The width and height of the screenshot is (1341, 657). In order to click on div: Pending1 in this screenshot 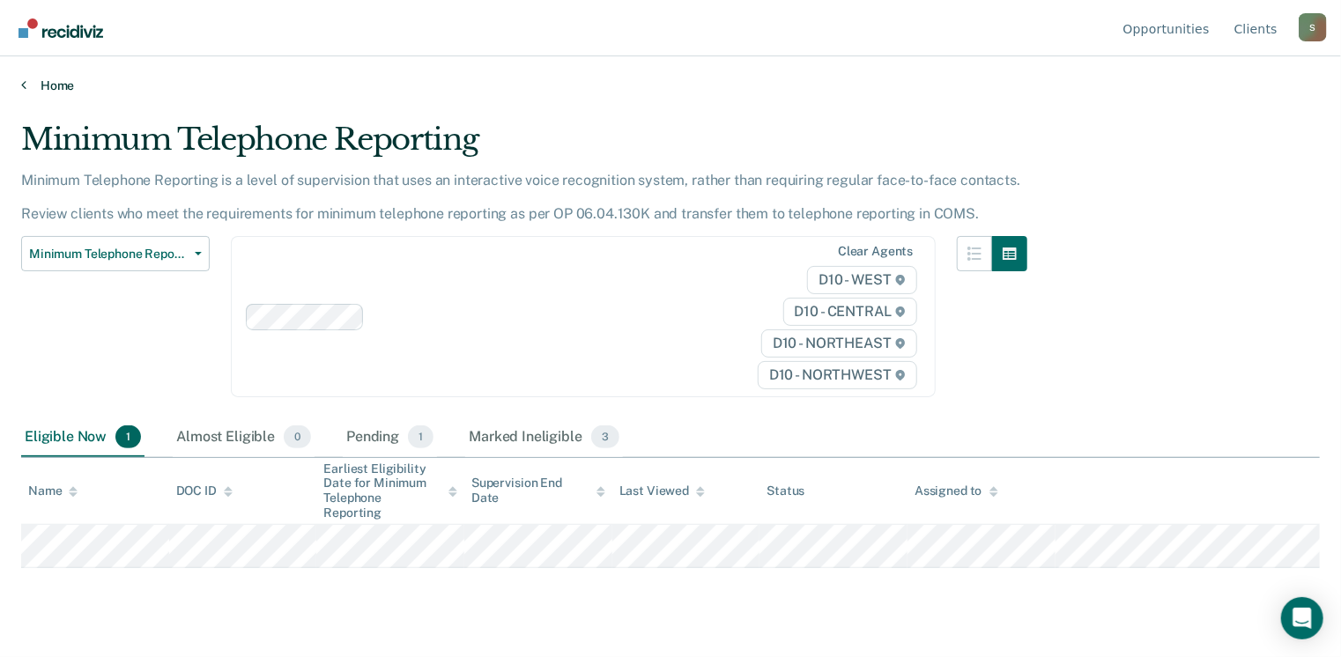, I will do `click(389, 438)`.